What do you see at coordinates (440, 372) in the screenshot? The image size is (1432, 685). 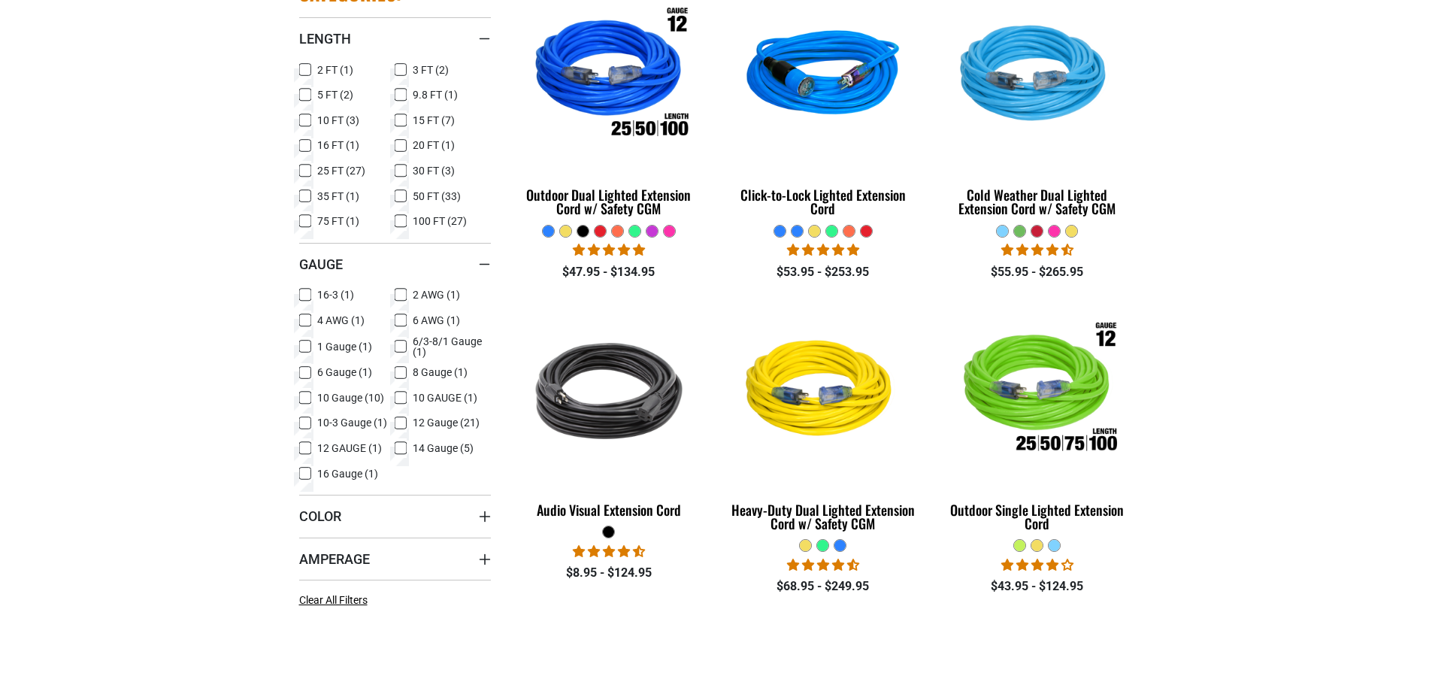 I see `span: 8 Gauge (1)` at bounding box center [440, 372].